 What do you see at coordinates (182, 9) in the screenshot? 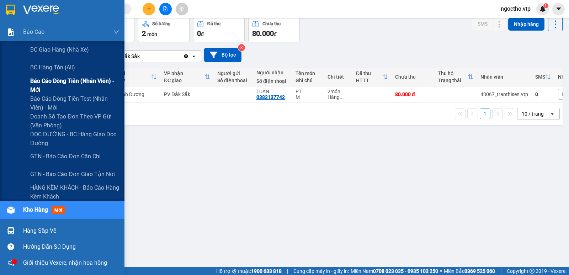
I see `span: aim` at bounding box center [182, 9].